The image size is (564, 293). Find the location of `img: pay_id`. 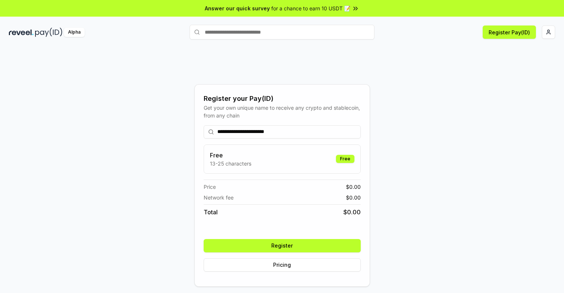

img: pay_id is located at coordinates (49, 32).